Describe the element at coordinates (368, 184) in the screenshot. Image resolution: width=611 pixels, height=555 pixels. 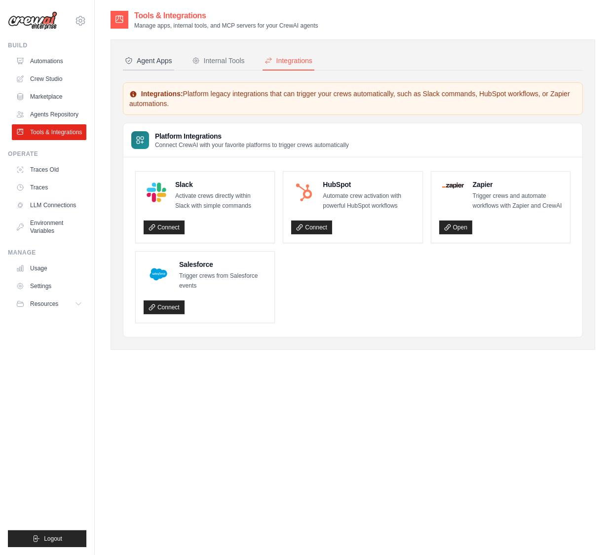
I see `h4: HubSpot` at that location.